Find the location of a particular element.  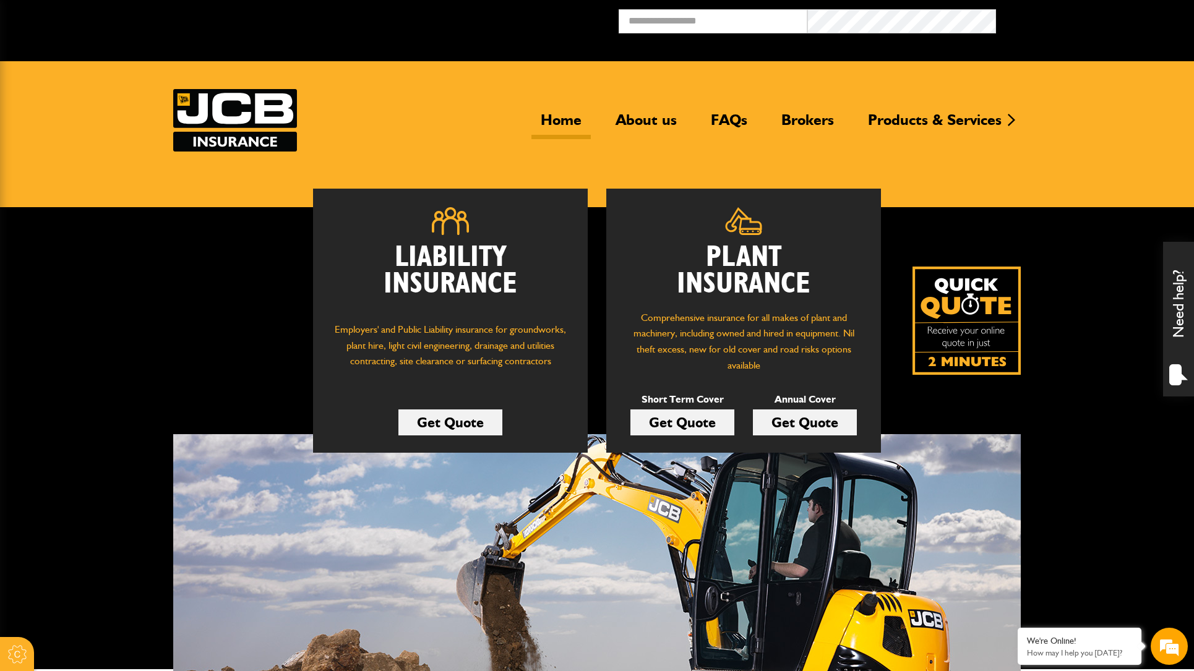

div: We're Online! is located at coordinates (1080, 641).